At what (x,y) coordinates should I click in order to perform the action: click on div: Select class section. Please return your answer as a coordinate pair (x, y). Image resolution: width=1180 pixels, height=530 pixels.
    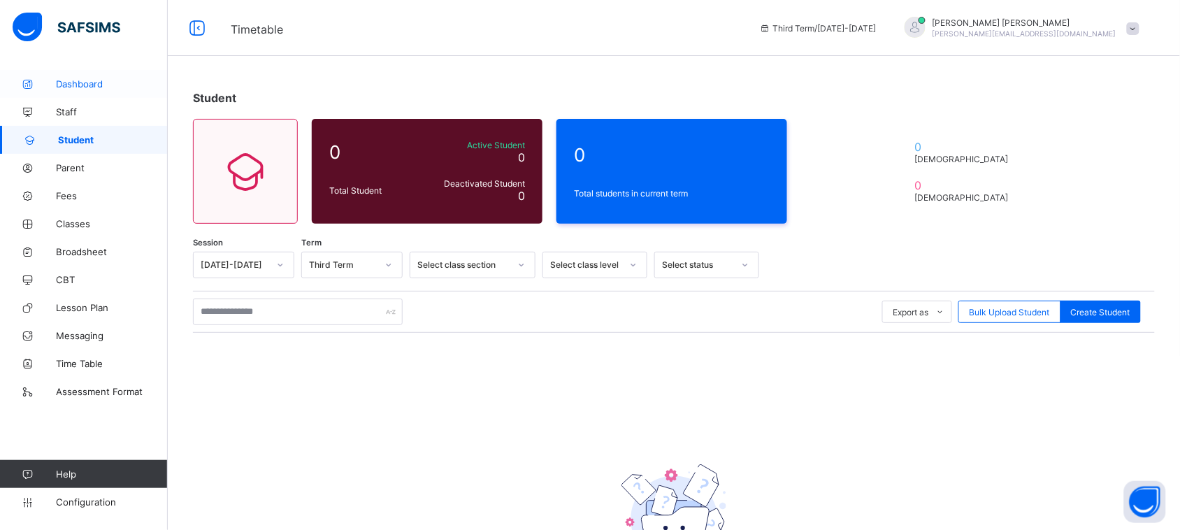
    Looking at the image, I should click on (463, 265).